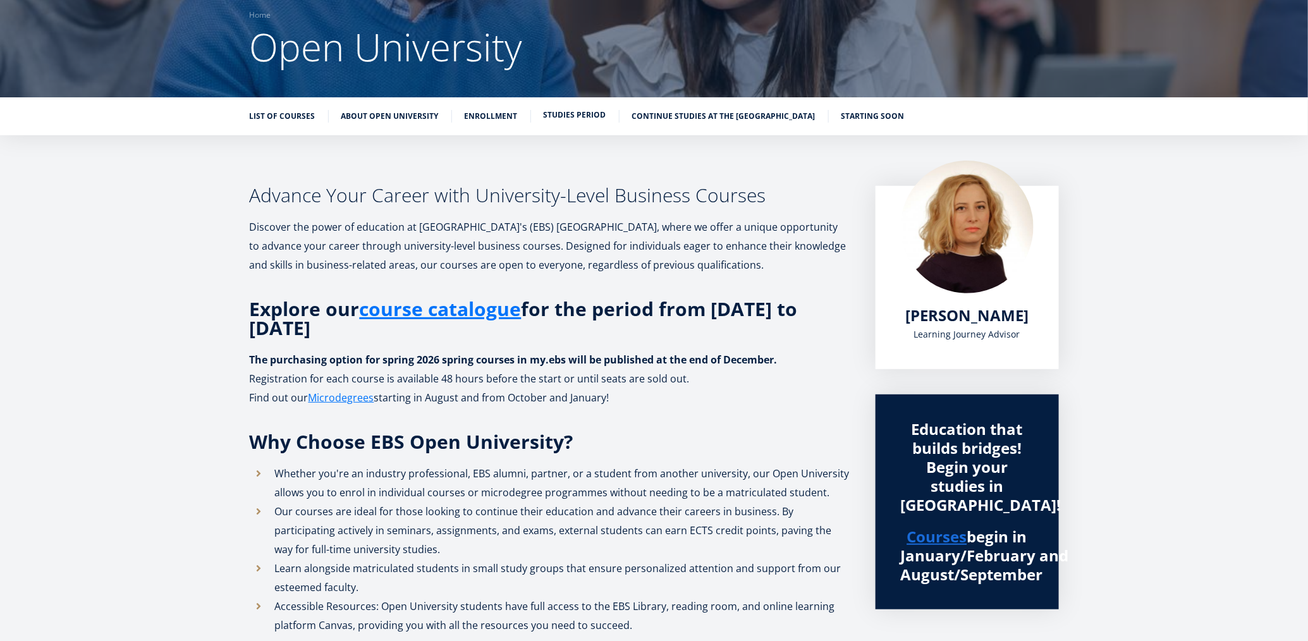 The image size is (1308, 641). What do you see at coordinates (386, 47) in the screenshot?
I see `span: Open University` at bounding box center [386, 47].